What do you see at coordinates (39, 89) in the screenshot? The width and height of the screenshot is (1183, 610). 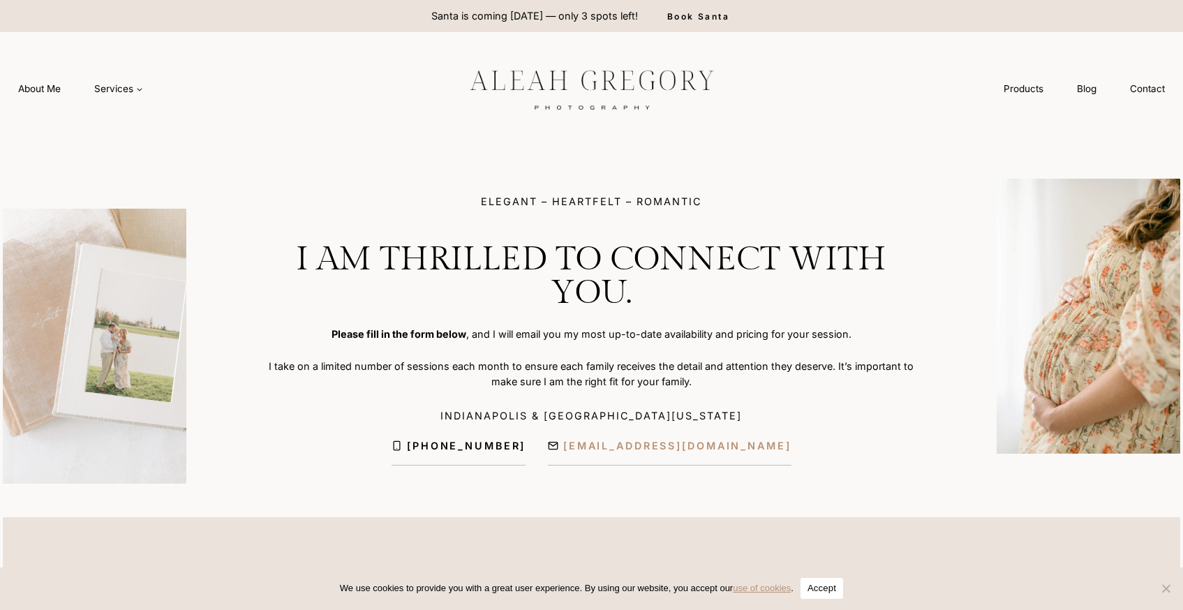 I see `a: About Me` at bounding box center [39, 89].